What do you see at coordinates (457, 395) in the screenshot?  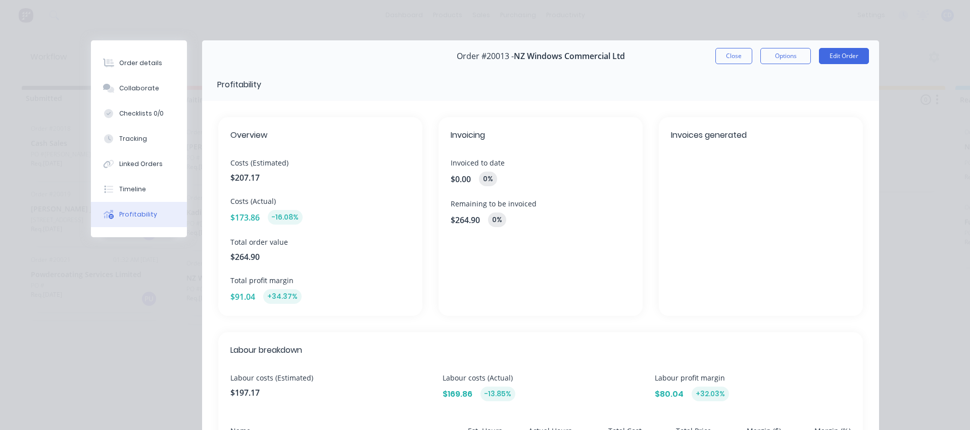 I see `span: $169.86` at bounding box center [457, 395].